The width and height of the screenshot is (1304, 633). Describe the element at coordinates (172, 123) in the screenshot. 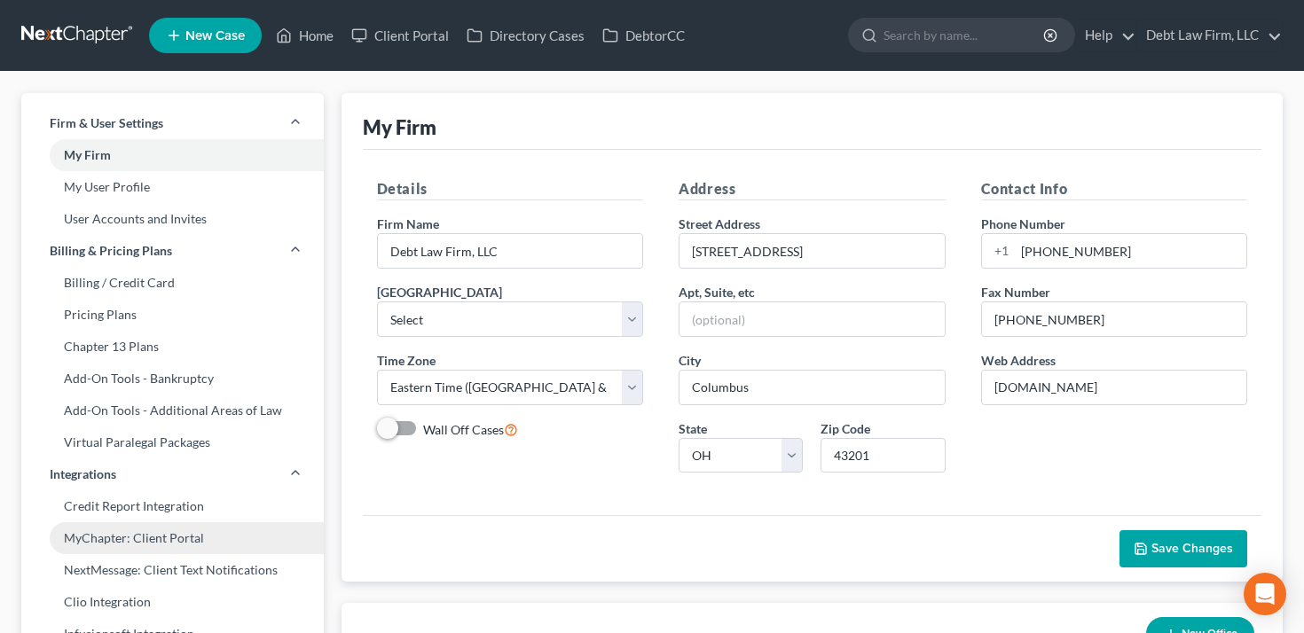

I see `a: Firm & User Settings` at that location.